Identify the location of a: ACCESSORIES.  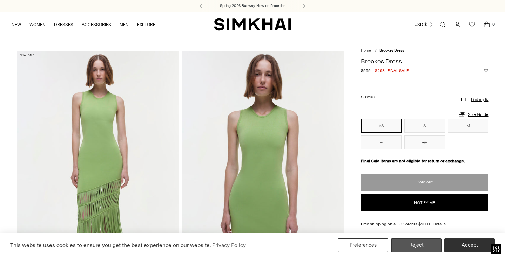
(96, 25).